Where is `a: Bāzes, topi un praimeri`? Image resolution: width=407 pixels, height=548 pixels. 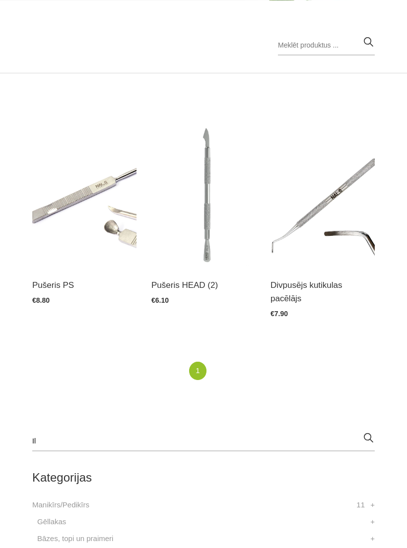 a: Bāzes, topi un praimeri is located at coordinates (75, 541).